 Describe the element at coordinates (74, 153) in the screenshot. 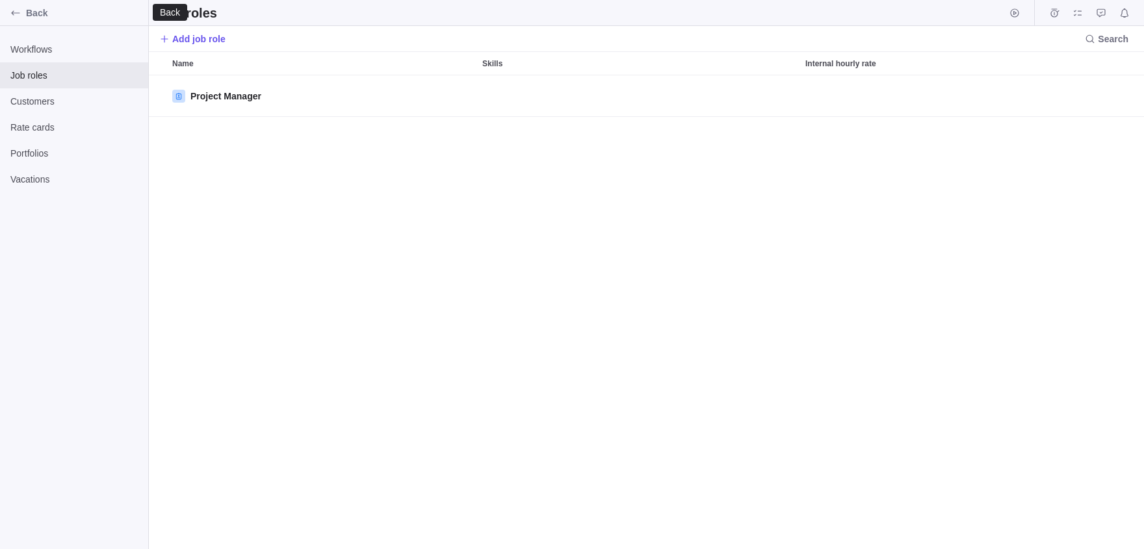

I see `span: Portfolios` at that location.